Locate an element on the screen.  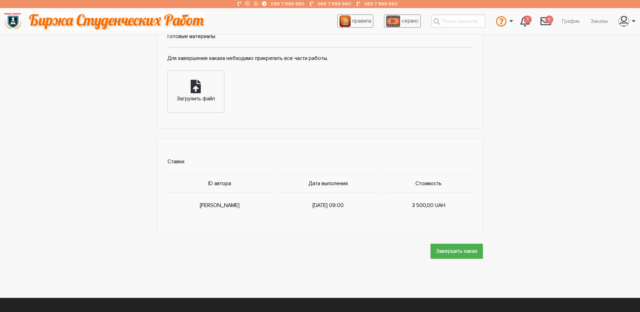
span: 1 is located at coordinates (528, 20).